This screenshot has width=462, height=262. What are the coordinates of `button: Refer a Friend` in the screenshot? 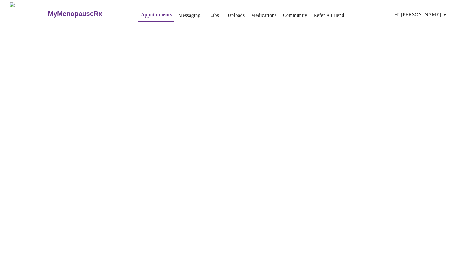 It's located at (329, 15).